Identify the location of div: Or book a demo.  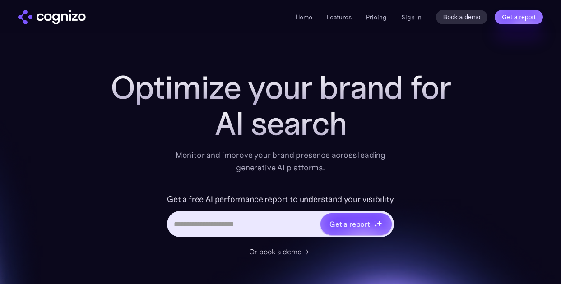
(275, 252).